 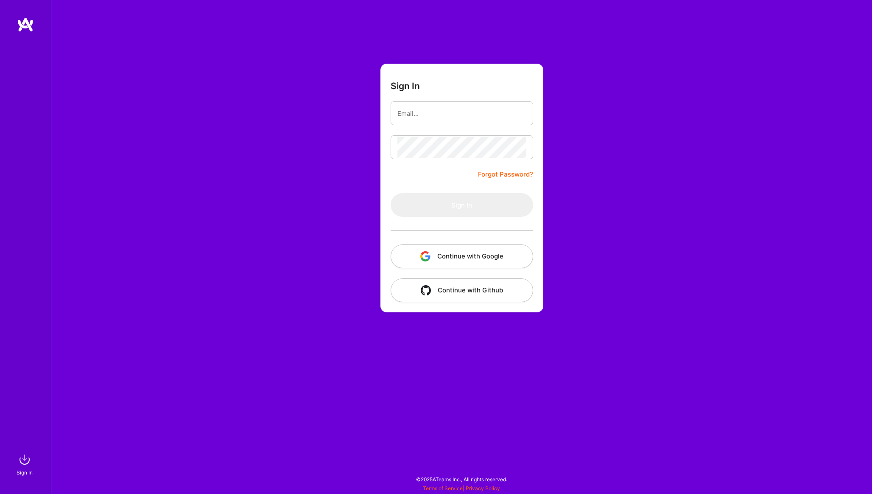 I want to click on a: sign inSign In, so click(x=25, y=464).